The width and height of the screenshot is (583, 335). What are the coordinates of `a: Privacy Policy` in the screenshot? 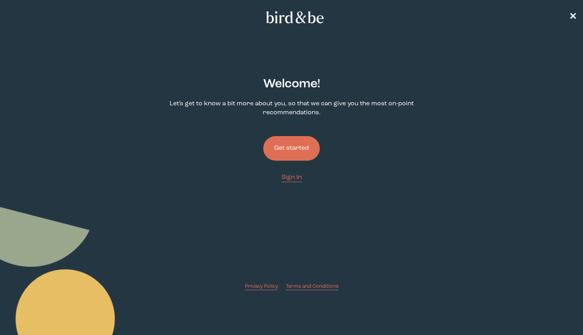 It's located at (261, 286).